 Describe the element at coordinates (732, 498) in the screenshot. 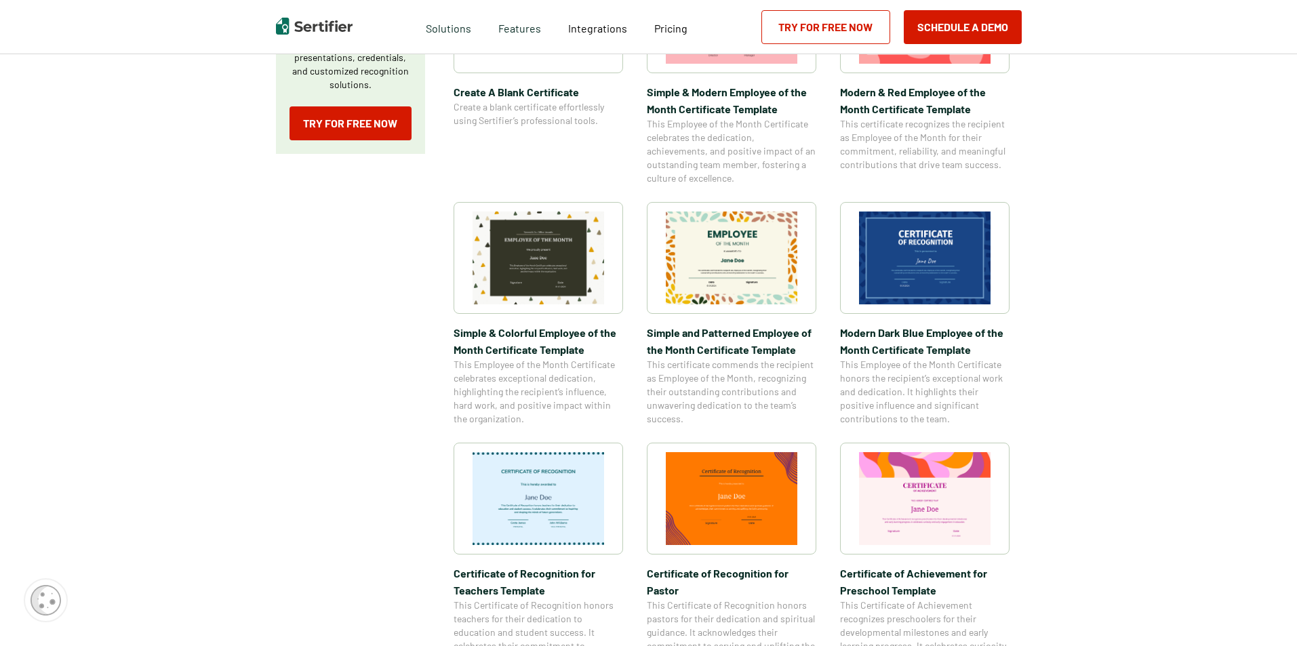

I see `img: Certificate of Recognition for Pastor` at that location.